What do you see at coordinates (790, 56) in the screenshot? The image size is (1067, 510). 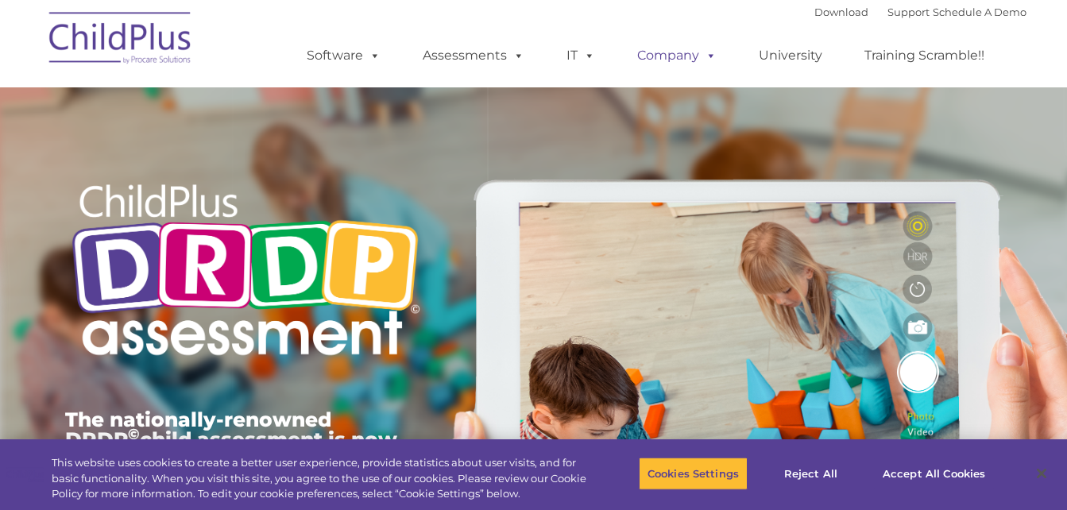 I see `a: University` at bounding box center [790, 56].